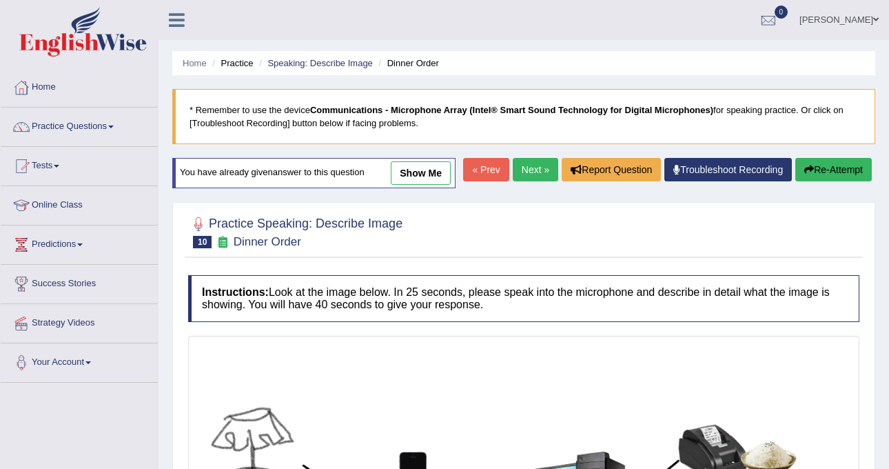 The image size is (889, 469). I want to click on h2: Practice Speaking: Describe Image, so click(295, 231).